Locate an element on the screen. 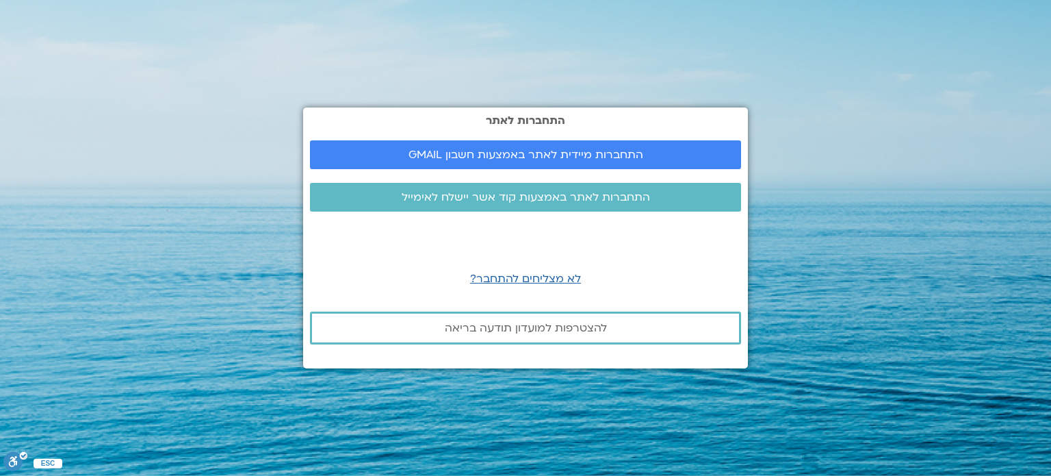 This screenshot has height=476, width=1051. h2: התחברות לאתר is located at coordinates (526, 120).